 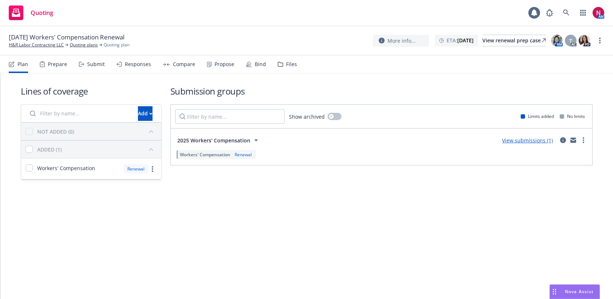 What do you see at coordinates (184, 64) in the screenshot?
I see `div: Compare` at bounding box center [184, 64].